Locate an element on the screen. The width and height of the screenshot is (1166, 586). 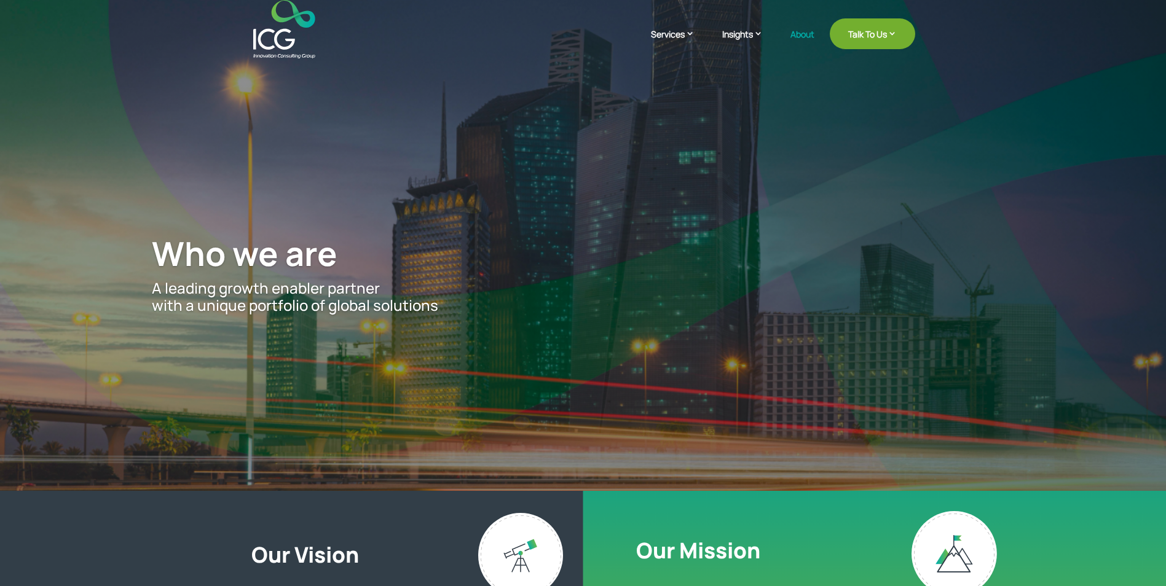
a: Services is located at coordinates (678, 43).